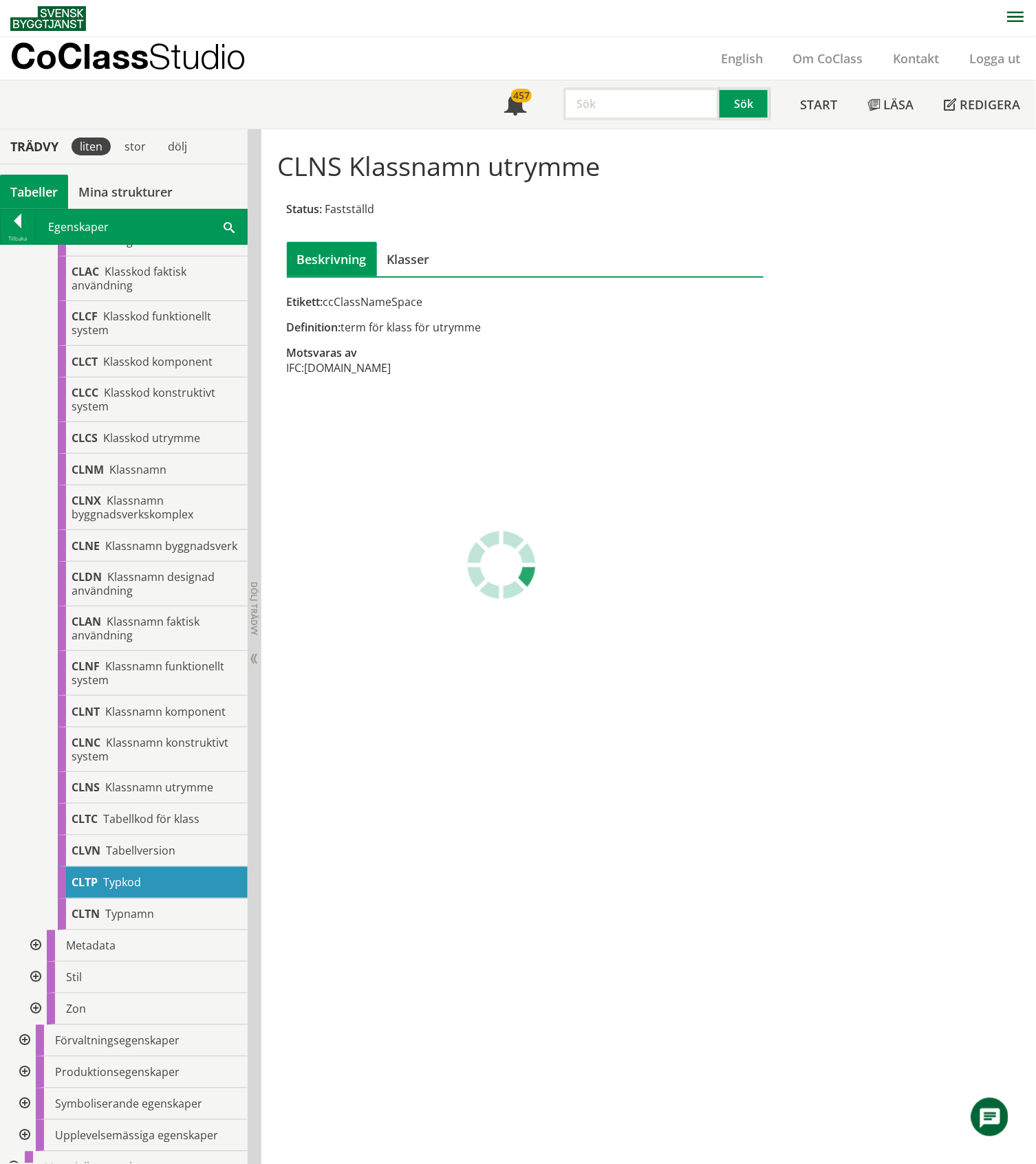 The width and height of the screenshot is (1036, 1164). I want to click on a: Logga ut, so click(995, 59).